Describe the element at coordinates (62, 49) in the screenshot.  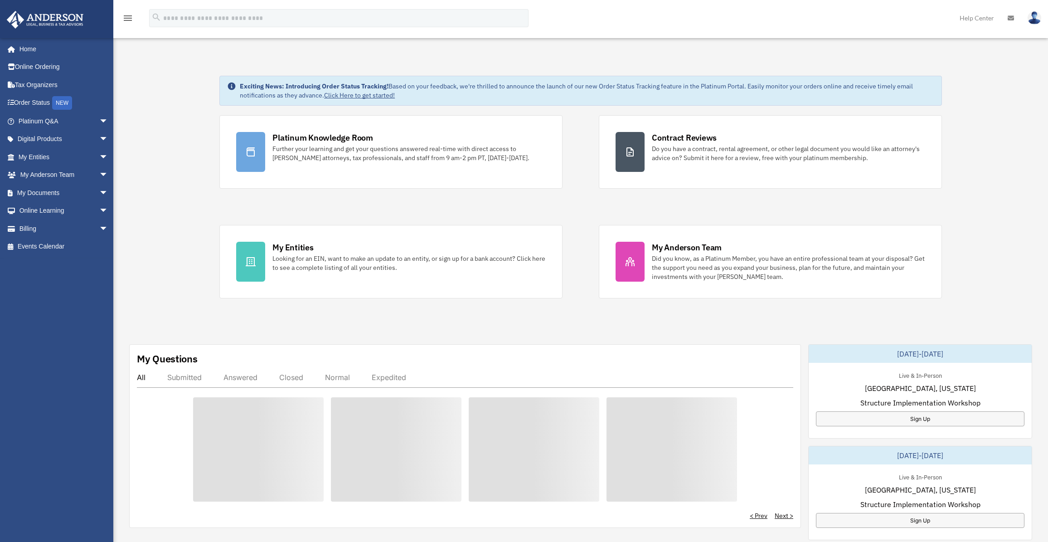
I see `a: Home` at that location.